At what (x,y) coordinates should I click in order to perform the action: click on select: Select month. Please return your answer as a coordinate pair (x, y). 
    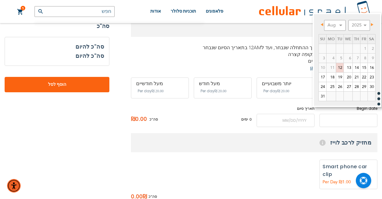
    Looking at the image, I should click on (334, 25).